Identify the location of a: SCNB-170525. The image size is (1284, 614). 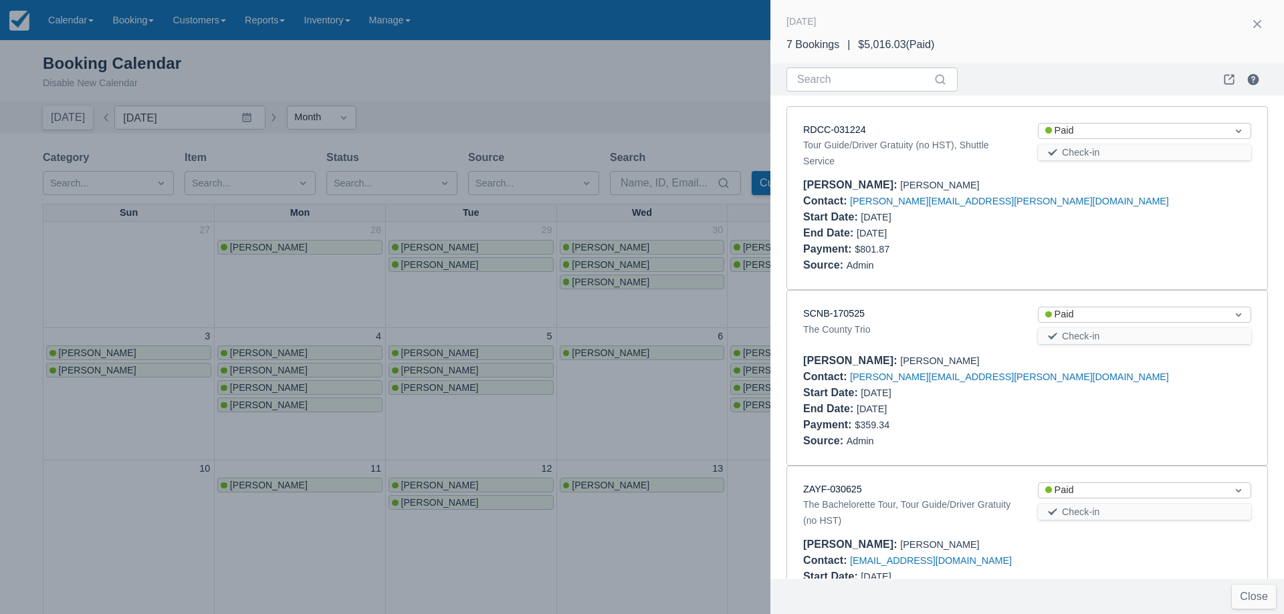
(834, 314).